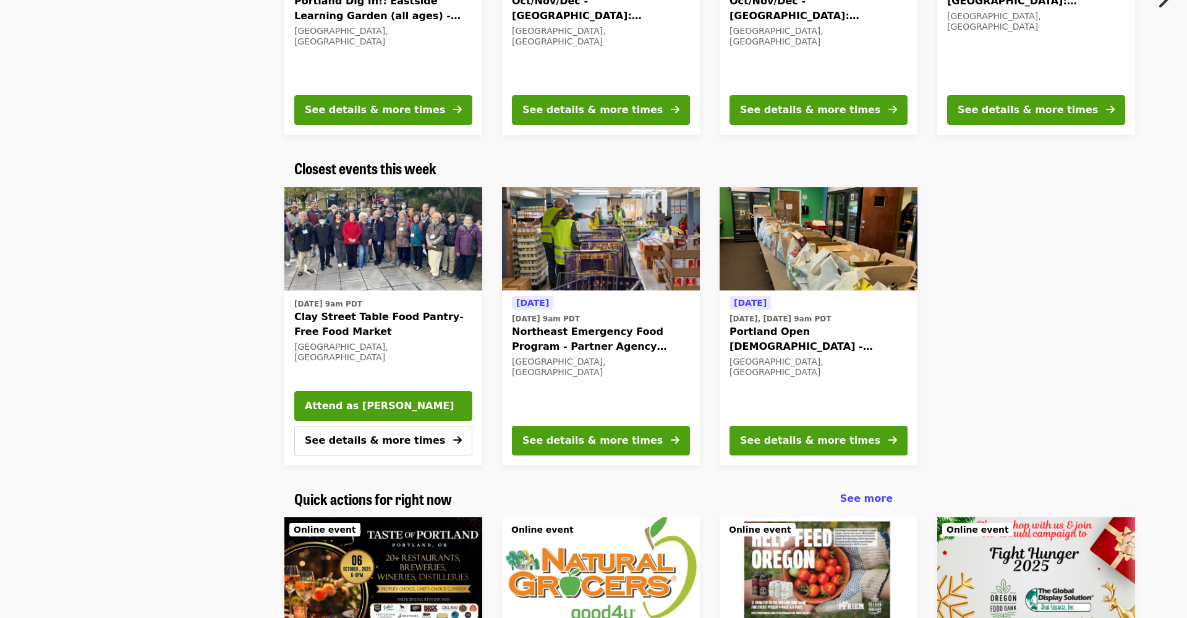  What do you see at coordinates (601, 339) in the screenshot?
I see `span: Northeast Emergency Food Program - Partner Agency Support` at bounding box center [601, 339].